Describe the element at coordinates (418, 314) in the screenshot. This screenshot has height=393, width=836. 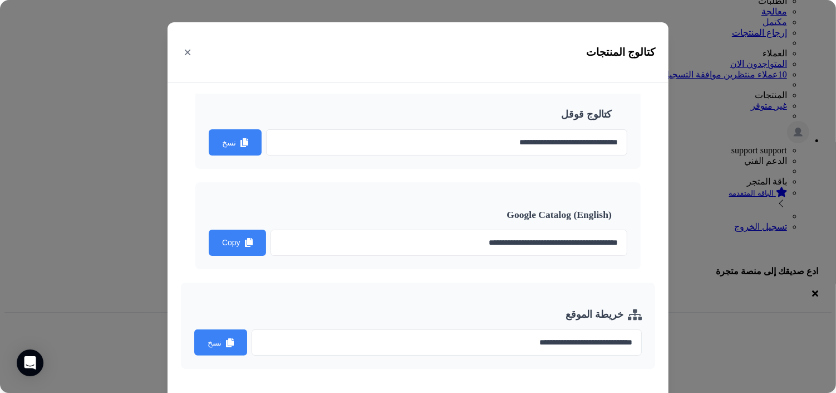
I see `h4: خريطة الموقع` at that location.